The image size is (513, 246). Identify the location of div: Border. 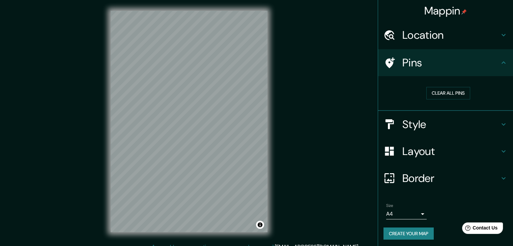
(446, 179).